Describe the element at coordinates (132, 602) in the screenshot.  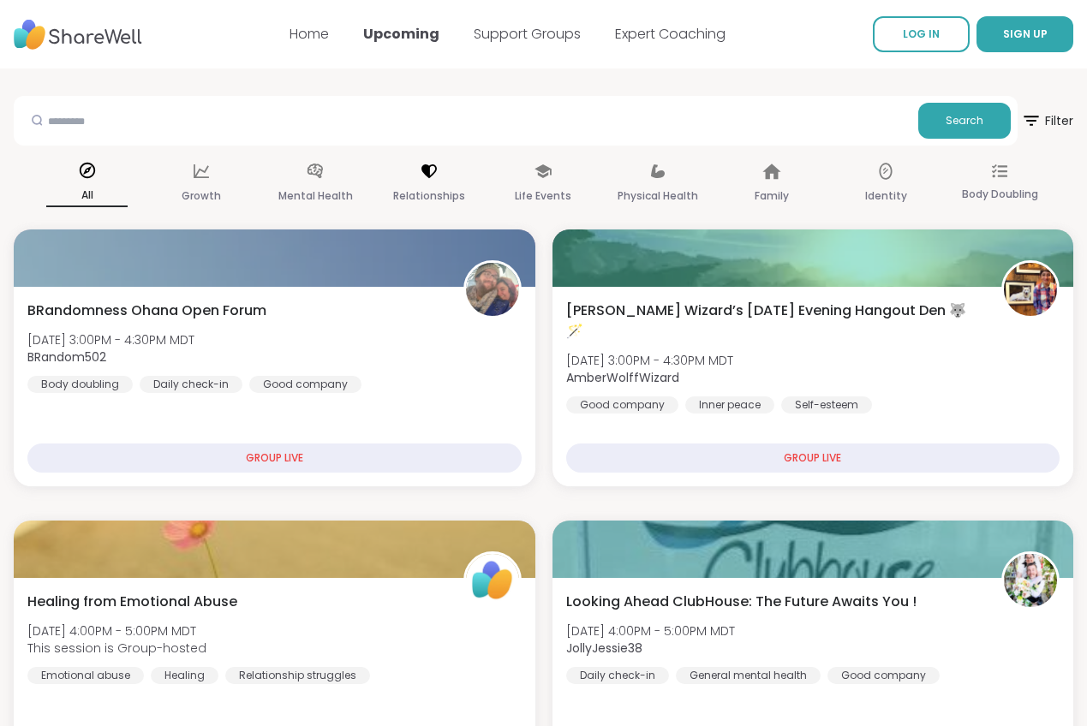
I see `span: Healing from Emotional Abuse` at that location.